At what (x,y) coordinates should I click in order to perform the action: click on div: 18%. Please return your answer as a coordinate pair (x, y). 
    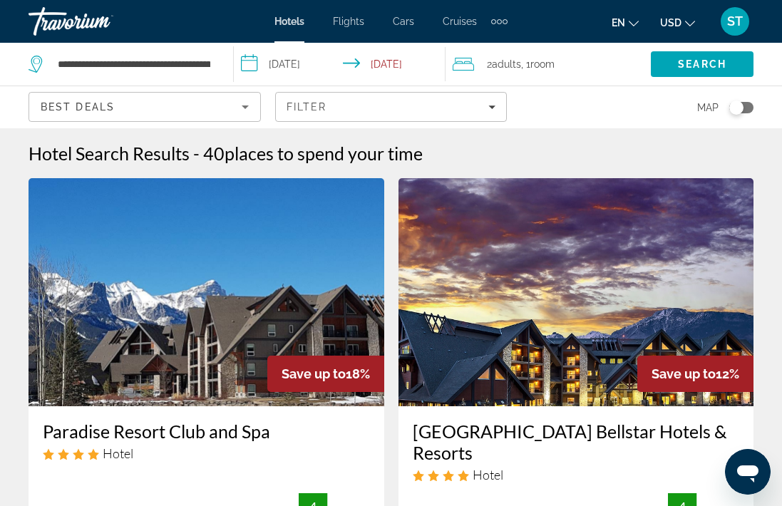
    Looking at the image, I should click on (326, 373).